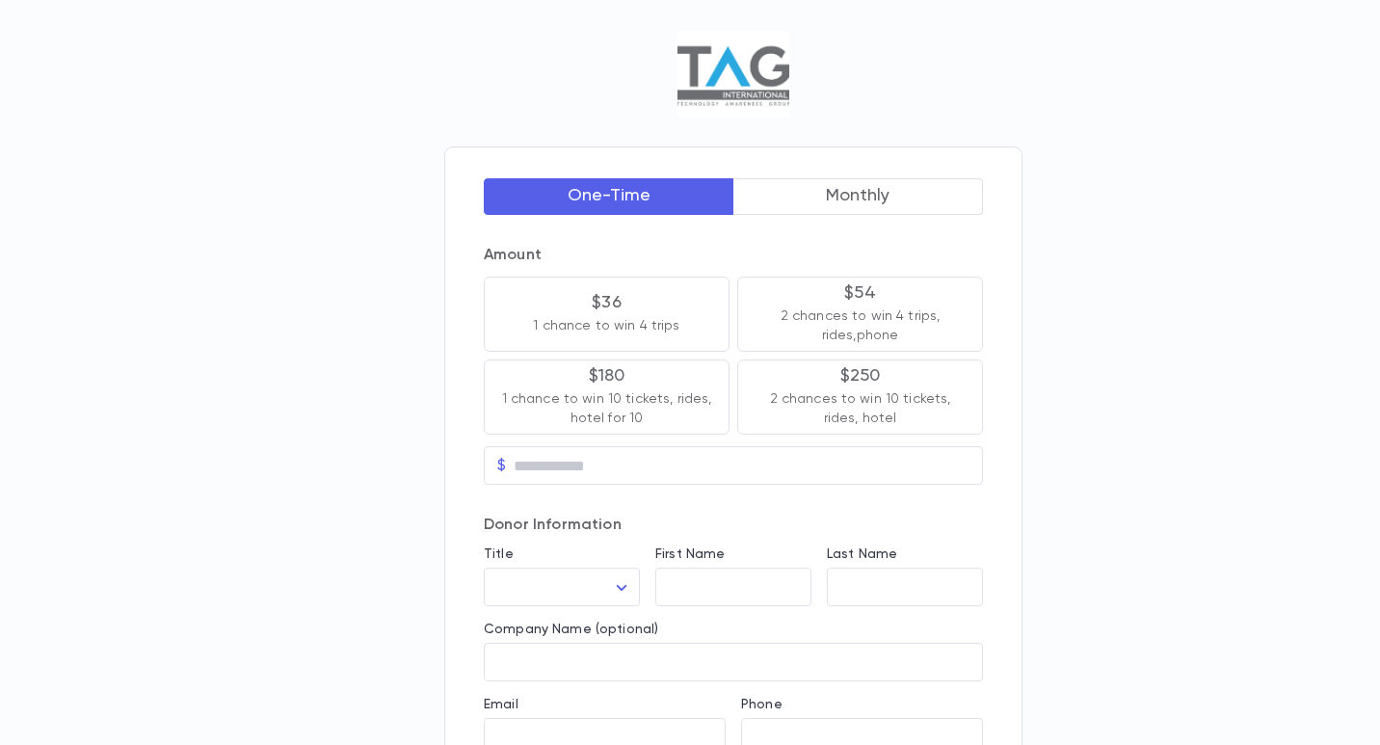  I want to click on img: Logo, so click(732, 74).